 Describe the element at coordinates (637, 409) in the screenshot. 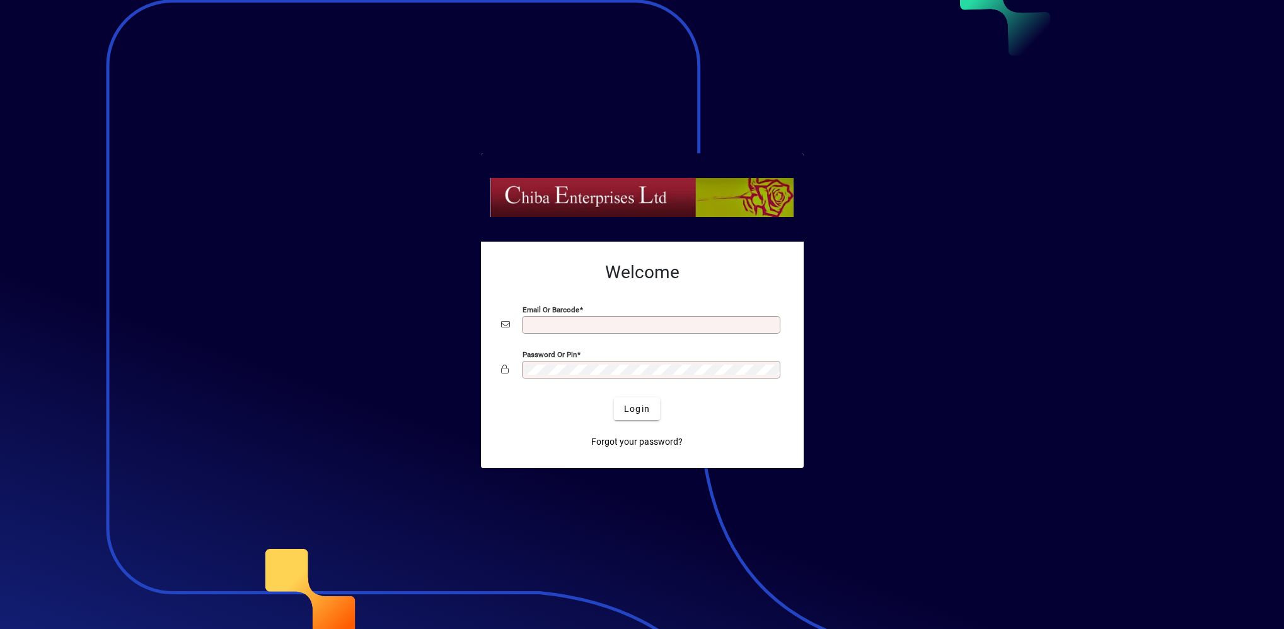

I see `button: Login` at that location.